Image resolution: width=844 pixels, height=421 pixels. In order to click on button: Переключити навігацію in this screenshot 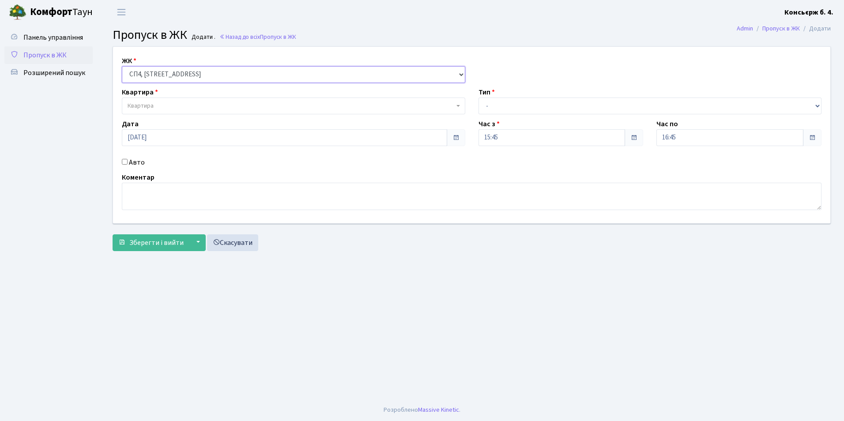, I will do `click(121, 12)`.